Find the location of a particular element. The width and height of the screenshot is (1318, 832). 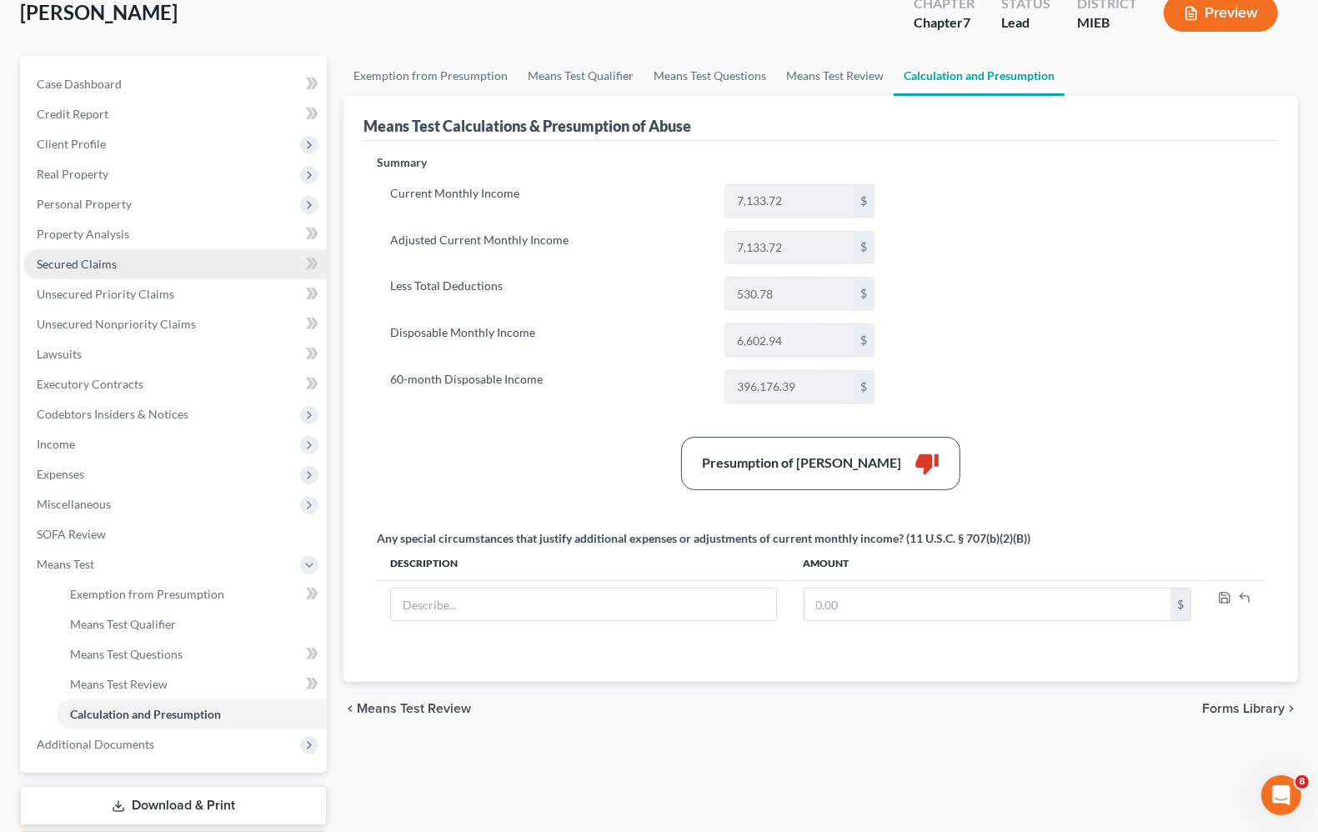

button: chevron_left Means Test Review is located at coordinates (407, 708).